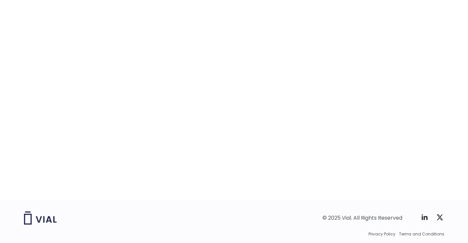 Image resolution: width=468 pixels, height=243 pixels. I want to click on div: © 2025 Vial. All Rights Reserved, so click(362, 218).